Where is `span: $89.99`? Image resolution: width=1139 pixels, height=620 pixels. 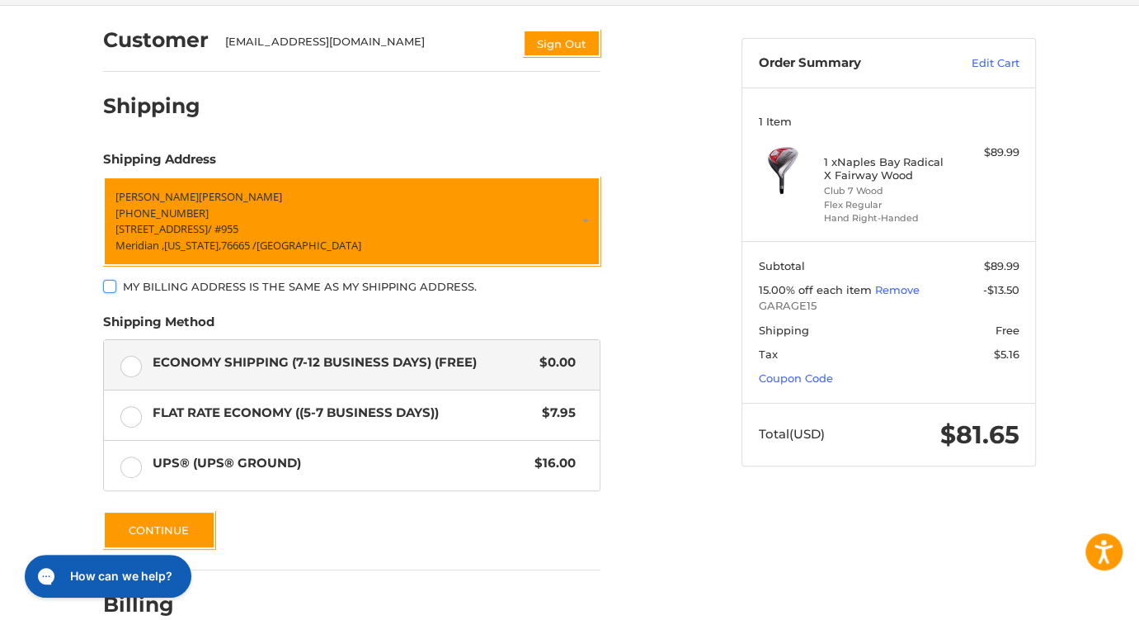 span: $89.99 is located at coordinates (1002, 266).